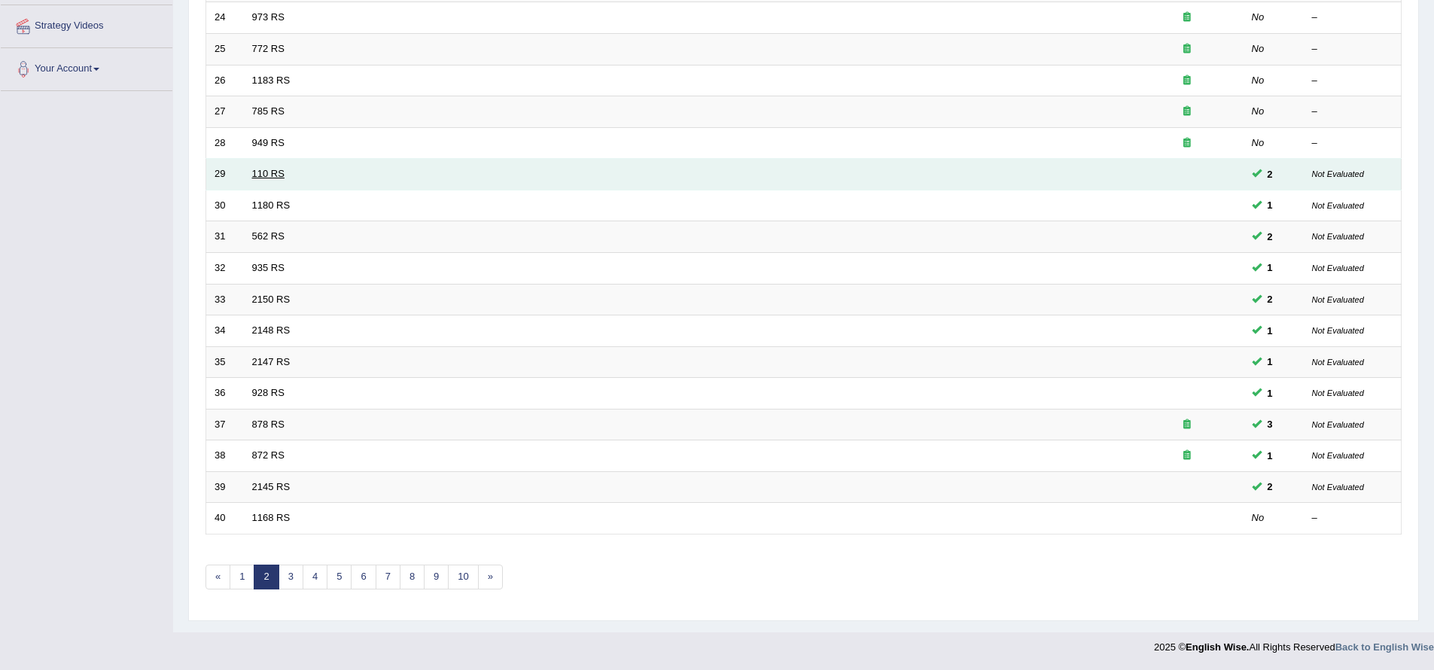 The width and height of the screenshot is (1434, 670). I want to click on td: 33, so click(225, 300).